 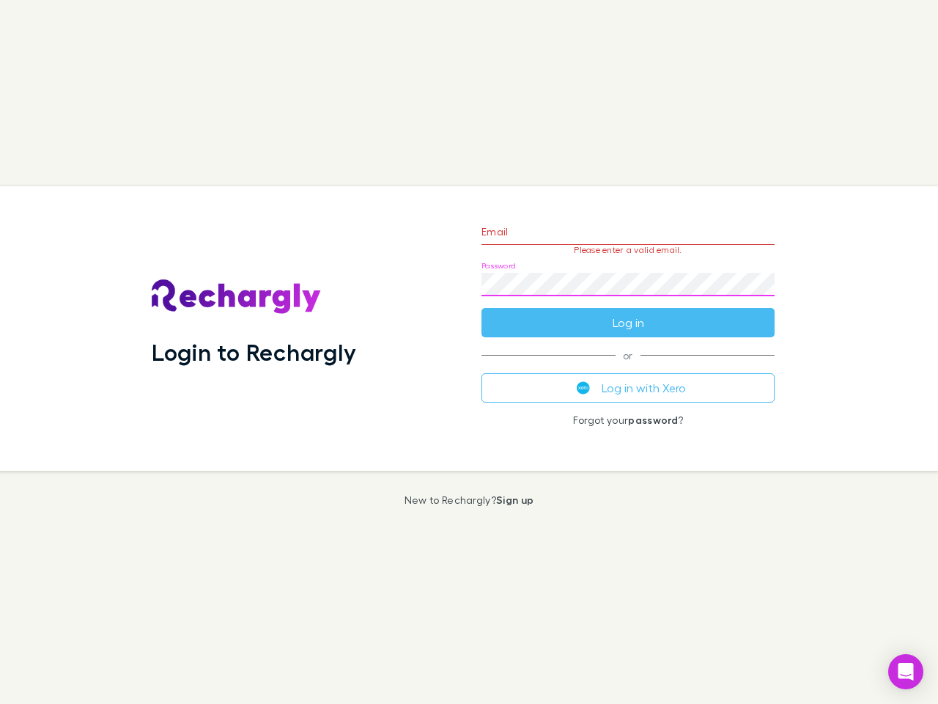 What do you see at coordinates (628, 323) in the screenshot?
I see `button: Log in` at bounding box center [628, 323].